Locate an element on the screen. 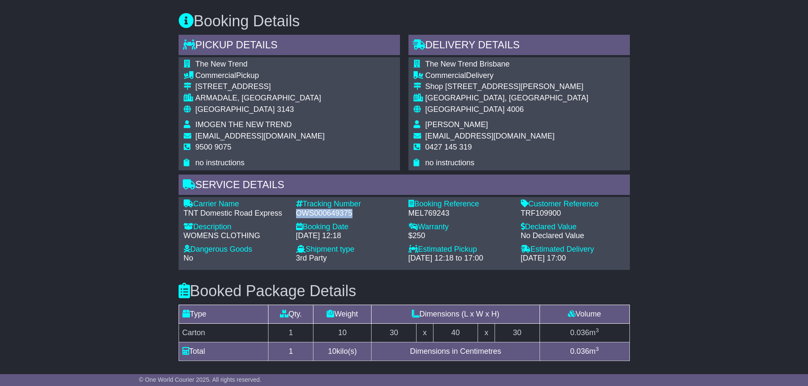 The width and height of the screenshot is (808, 386). span: IMOGEN THE NEW TREND is located at coordinates (244, 125).